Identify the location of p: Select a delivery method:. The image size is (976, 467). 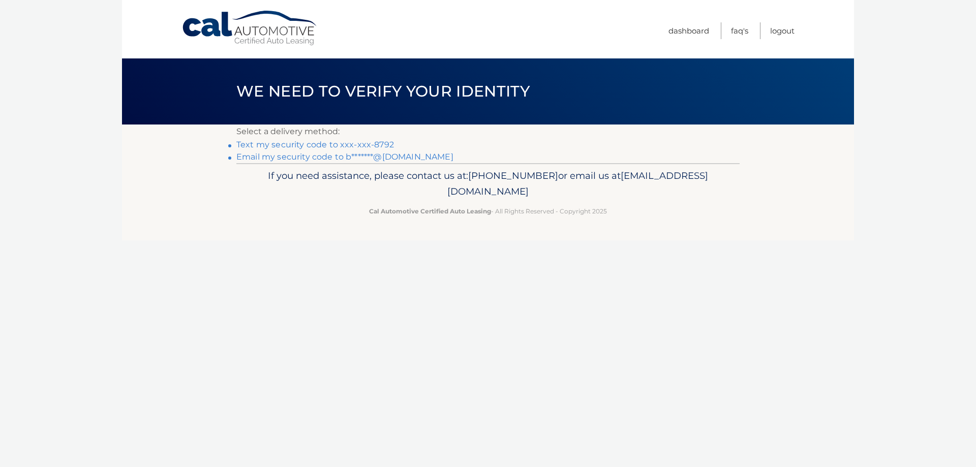
(488, 132).